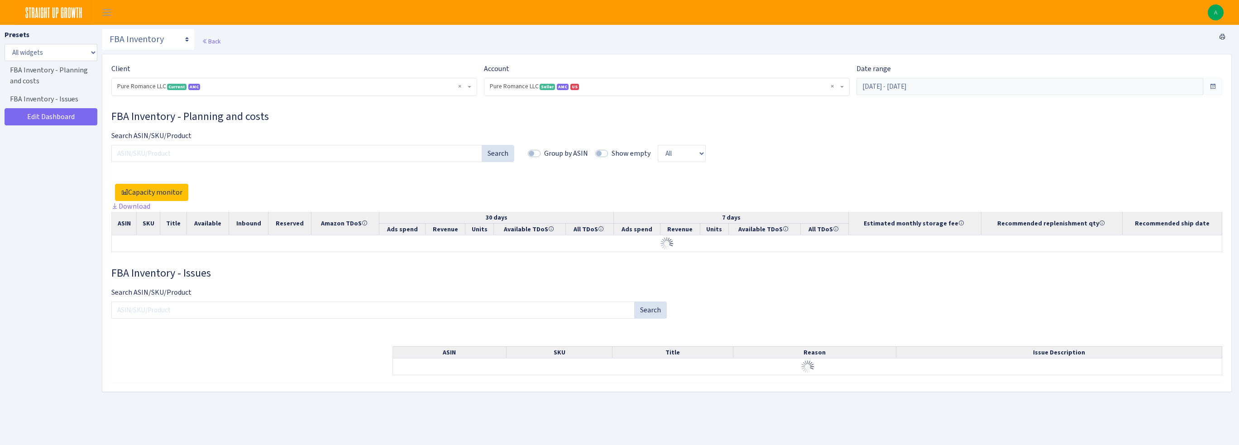 The height and width of the screenshot is (445, 1239). What do you see at coordinates (51, 117) in the screenshot?
I see `a: Edit Dashboard` at bounding box center [51, 117].